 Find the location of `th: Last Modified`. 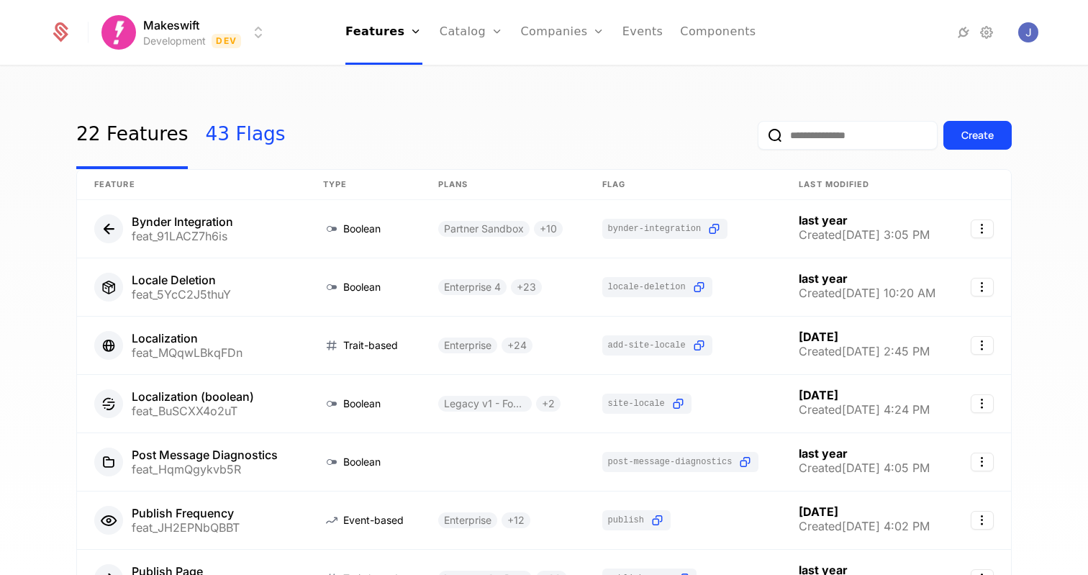

th: Last Modified is located at coordinates (867, 185).